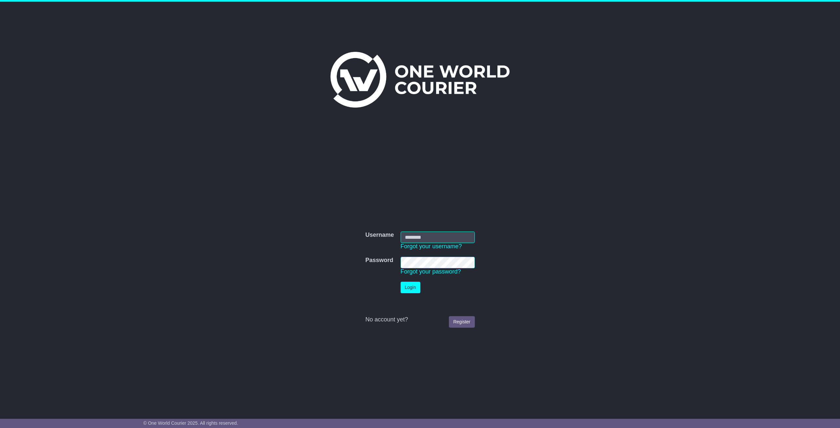 The image size is (840, 428). What do you see at coordinates (420, 320) in the screenshot?
I see `div: No account yet?` at bounding box center [420, 320].